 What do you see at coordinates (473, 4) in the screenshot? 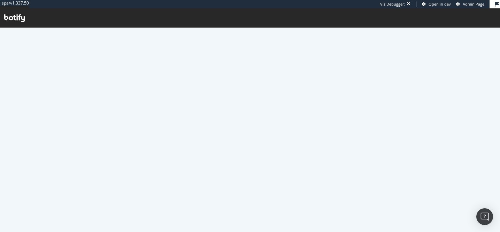
I see `span: Admin Page` at bounding box center [473, 4].